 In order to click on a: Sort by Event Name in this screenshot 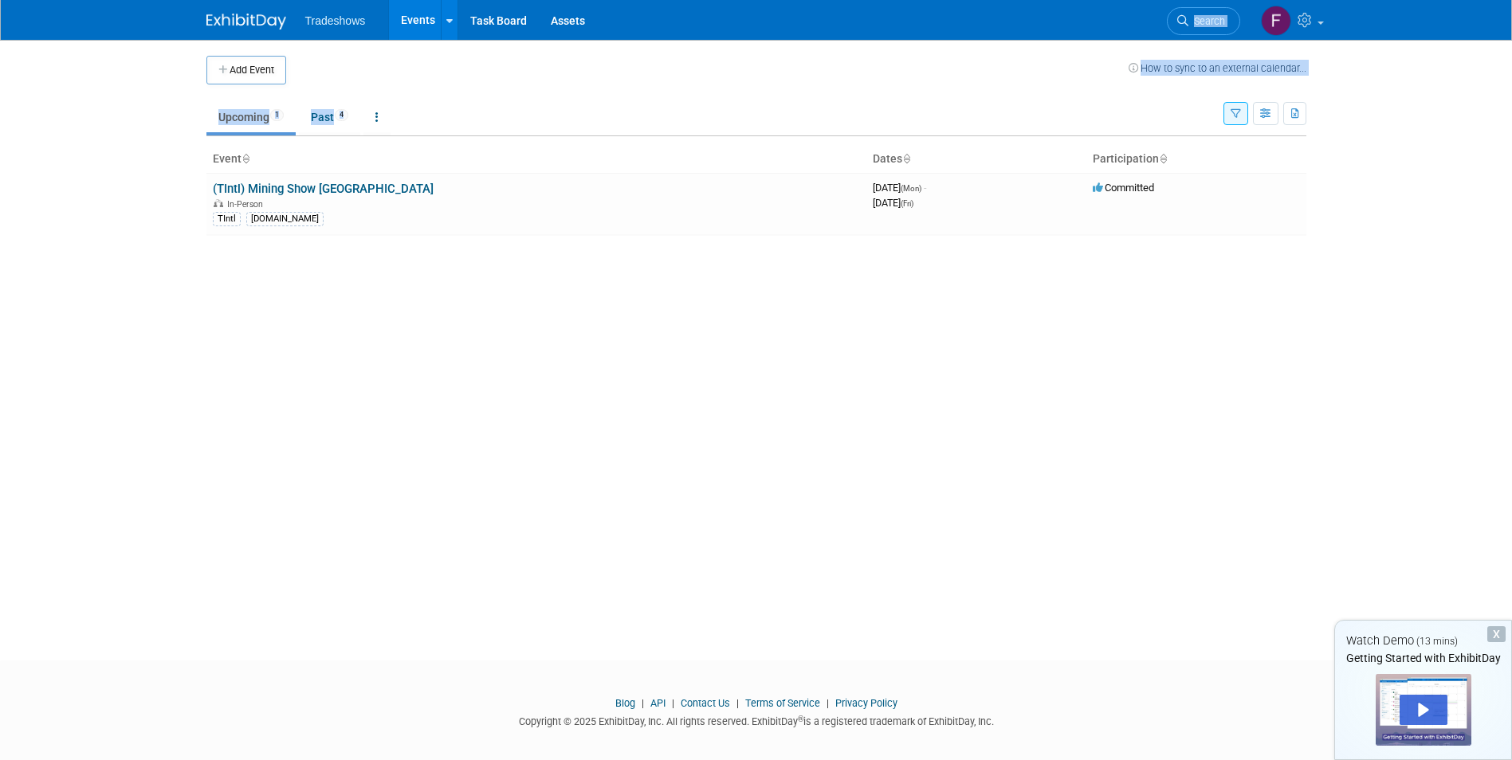, I will do `click(246, 159)`.